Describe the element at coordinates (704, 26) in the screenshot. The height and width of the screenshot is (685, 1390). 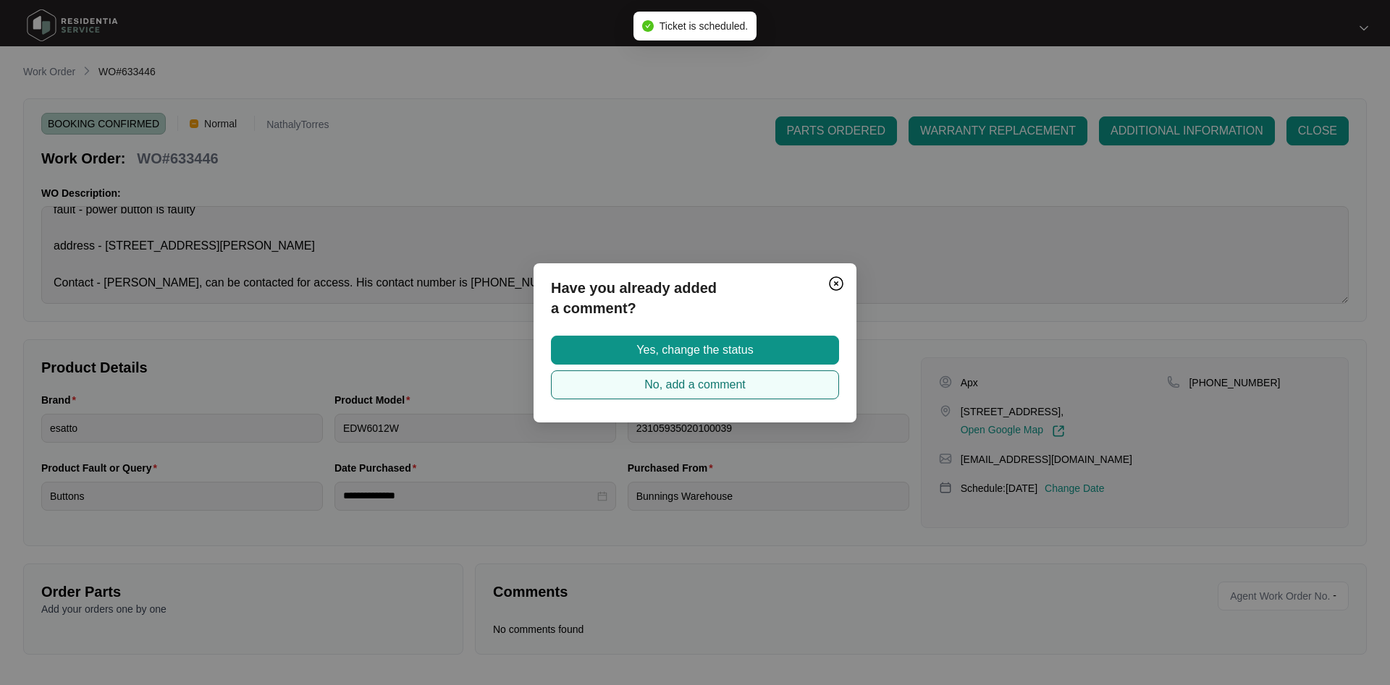
I see `span: Ticket is scheduled.` at that location.